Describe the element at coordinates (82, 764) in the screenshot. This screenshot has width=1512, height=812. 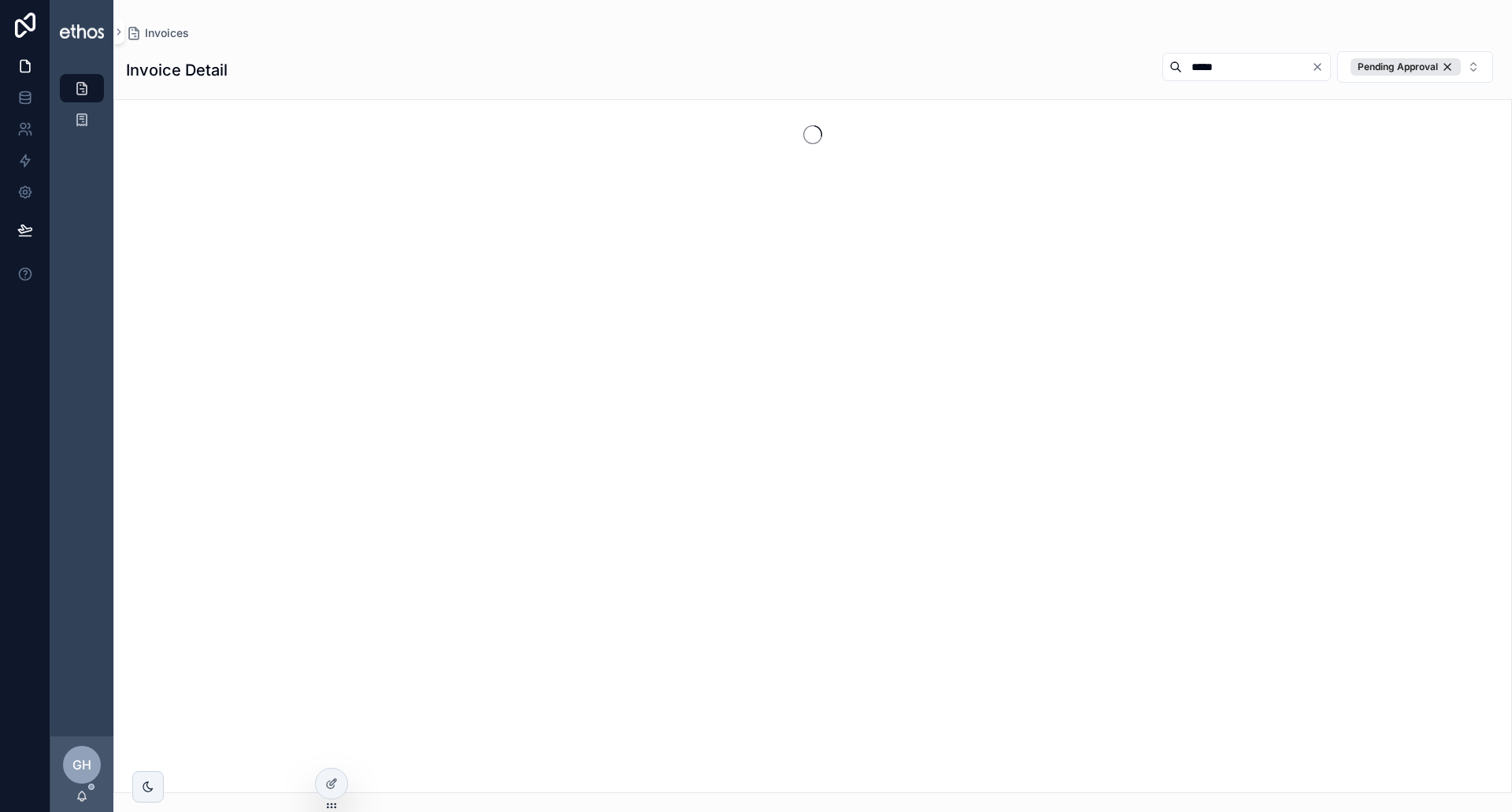
I see `span: GH` at that location.